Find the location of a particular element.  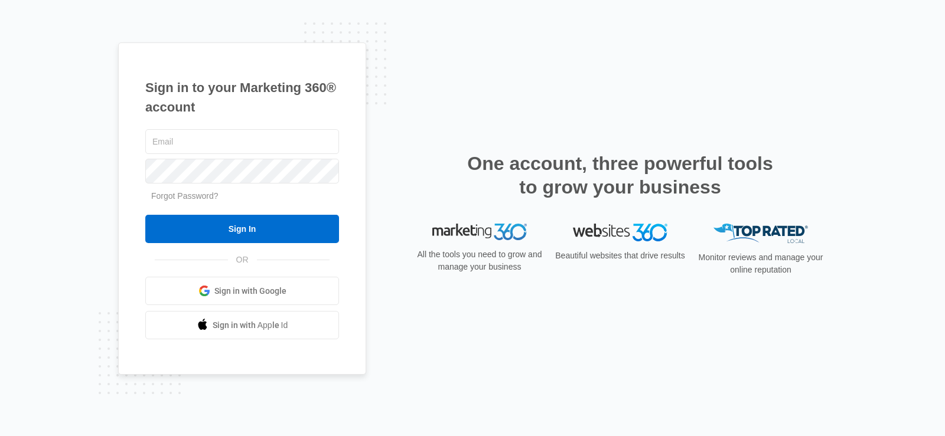

p: Beautiful websites that drive results is located at coordinates (620, 256).